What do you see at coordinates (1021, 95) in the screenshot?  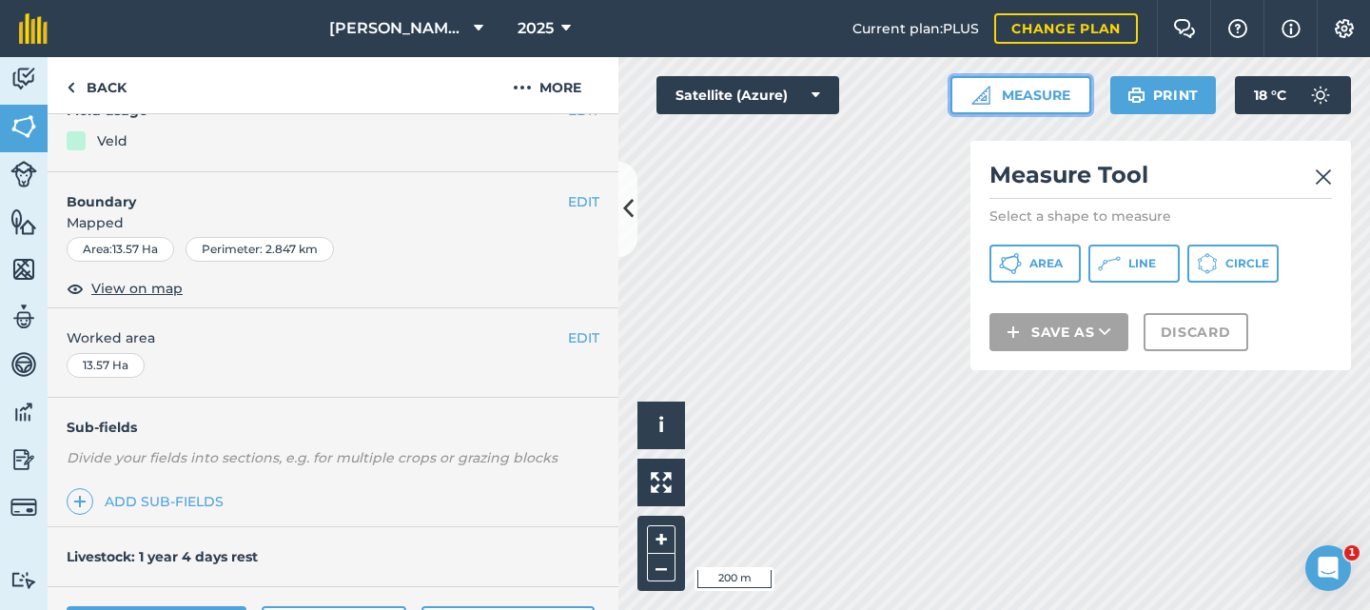 I see `button: Measure` at bounding box center [1021, 95].